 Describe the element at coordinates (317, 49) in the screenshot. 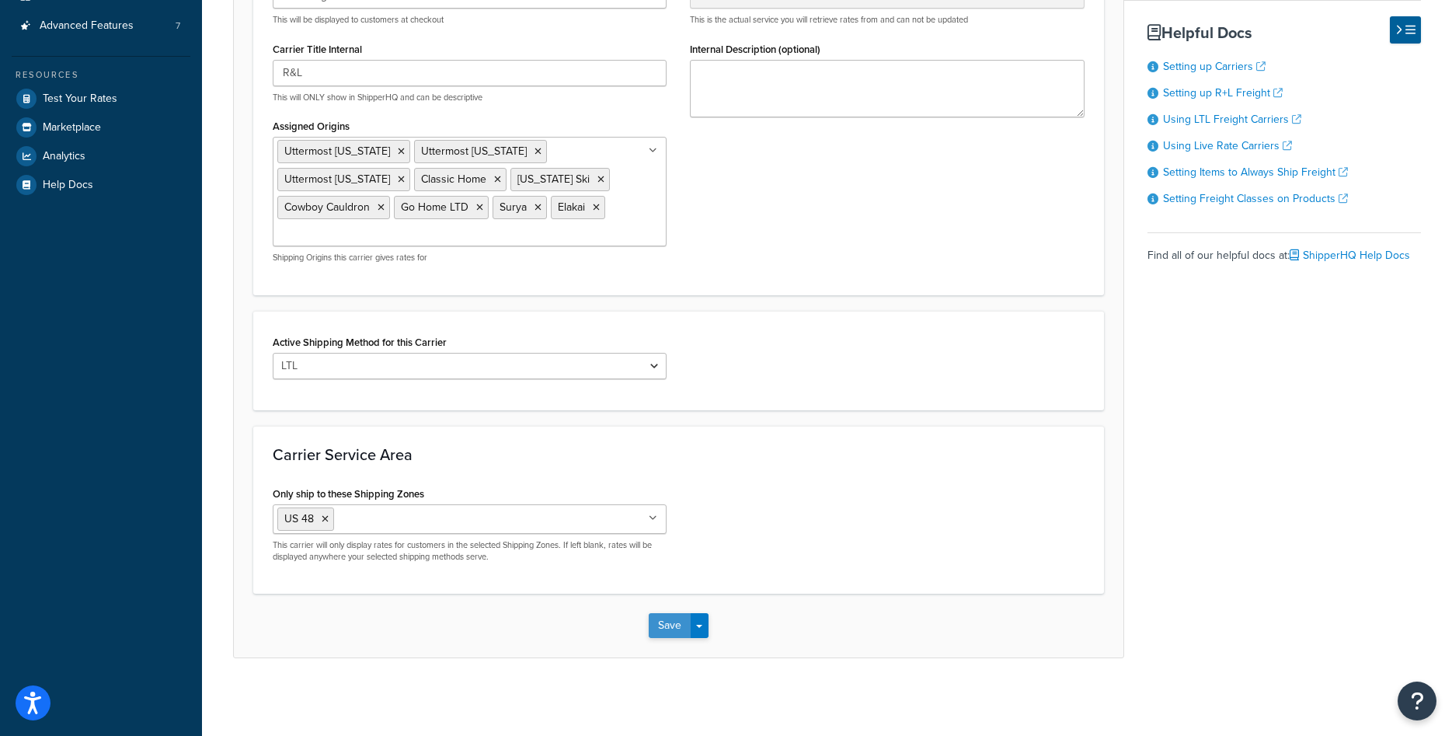

I see `label: Carrier Title Internal` at that location.